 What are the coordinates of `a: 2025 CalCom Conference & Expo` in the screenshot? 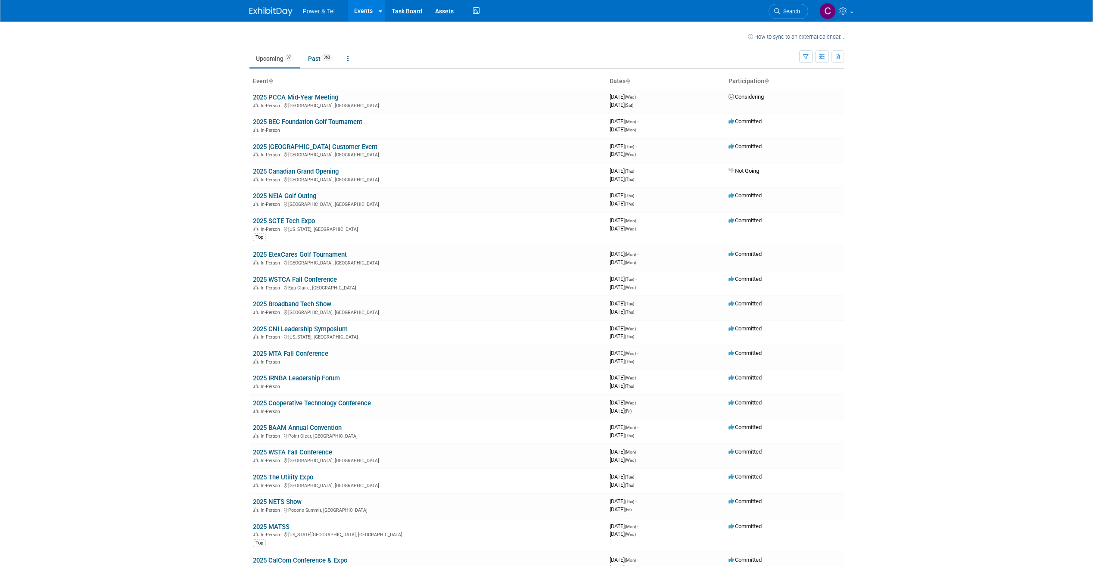 It's located at (300, 560).